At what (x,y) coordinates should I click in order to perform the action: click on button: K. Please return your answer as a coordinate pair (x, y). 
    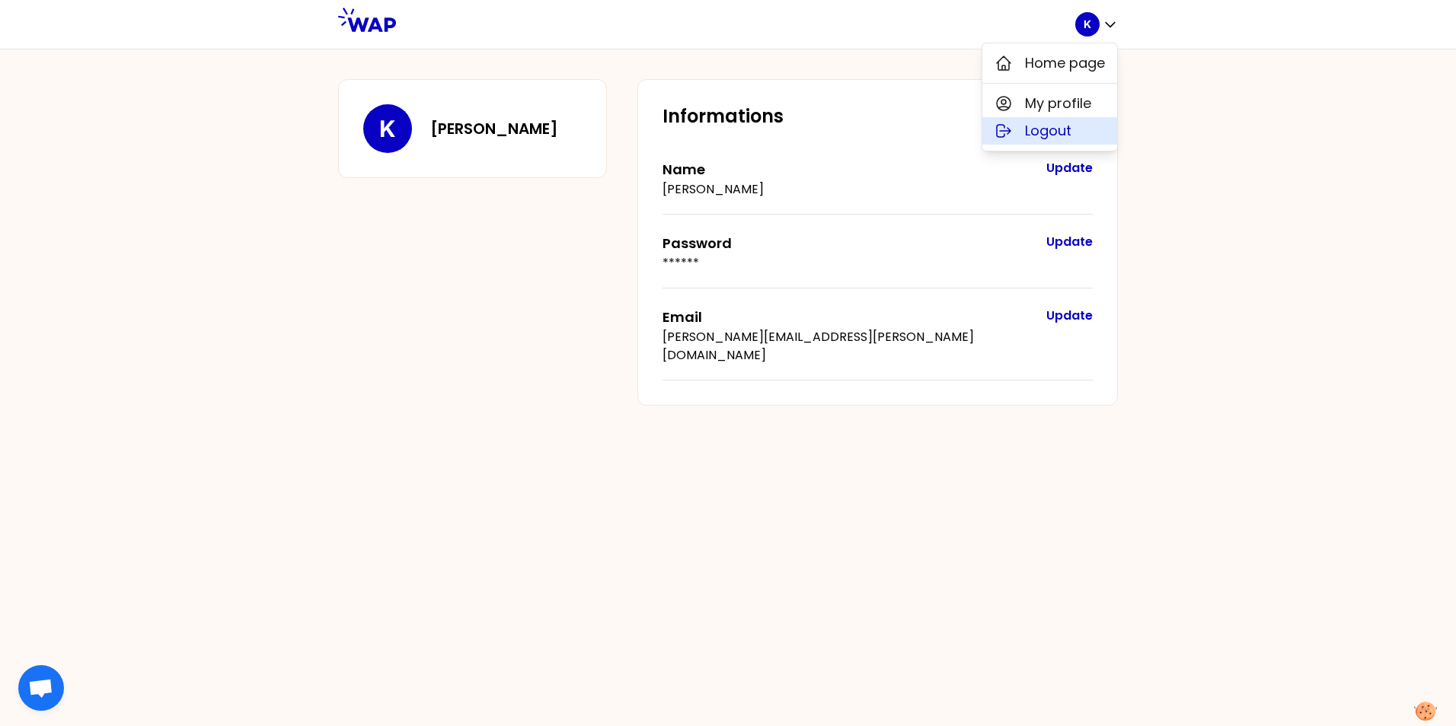
    Looking at the image, I should click on (1096, 24).